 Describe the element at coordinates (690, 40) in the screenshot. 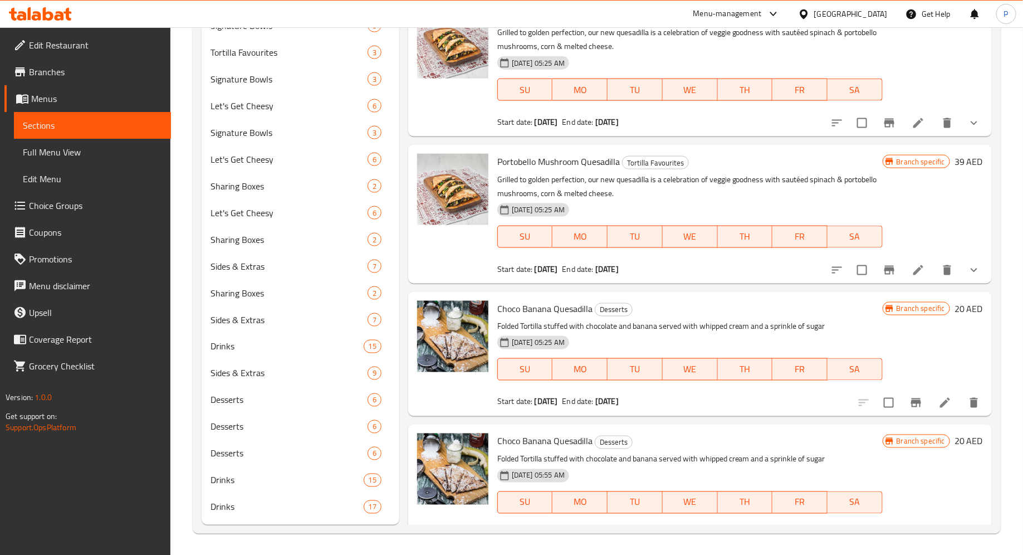

I see `p: Grilled to golden perfection, our new quesadilla is a celebration of veggie goodness with sautéed...` at that location.